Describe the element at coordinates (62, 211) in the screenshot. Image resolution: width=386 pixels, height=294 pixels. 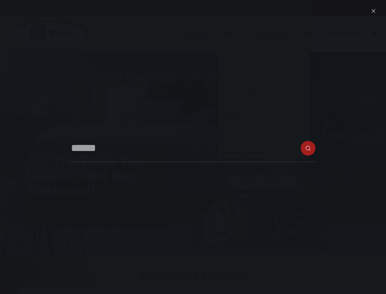
I see `span: View our Best Sellers!` at that location.